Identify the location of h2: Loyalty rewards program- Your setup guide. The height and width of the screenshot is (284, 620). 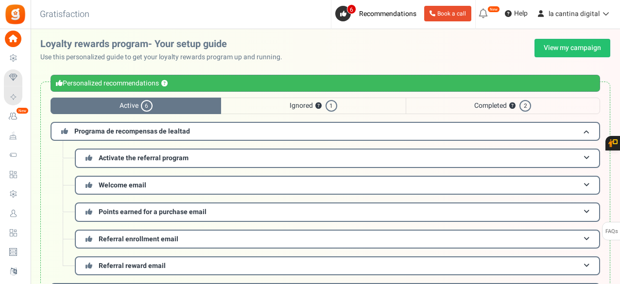
(165, 44).